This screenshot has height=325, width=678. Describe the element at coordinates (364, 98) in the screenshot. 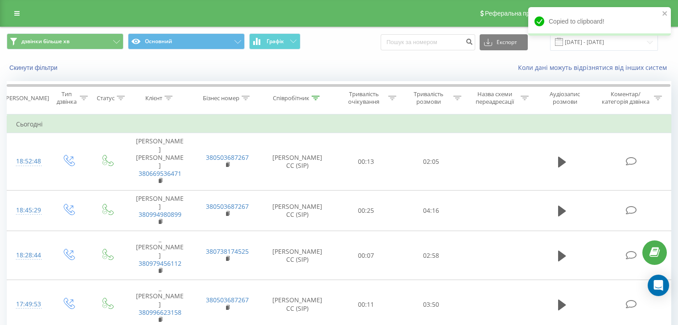

I see `div: Тривалість очікування` at that location.